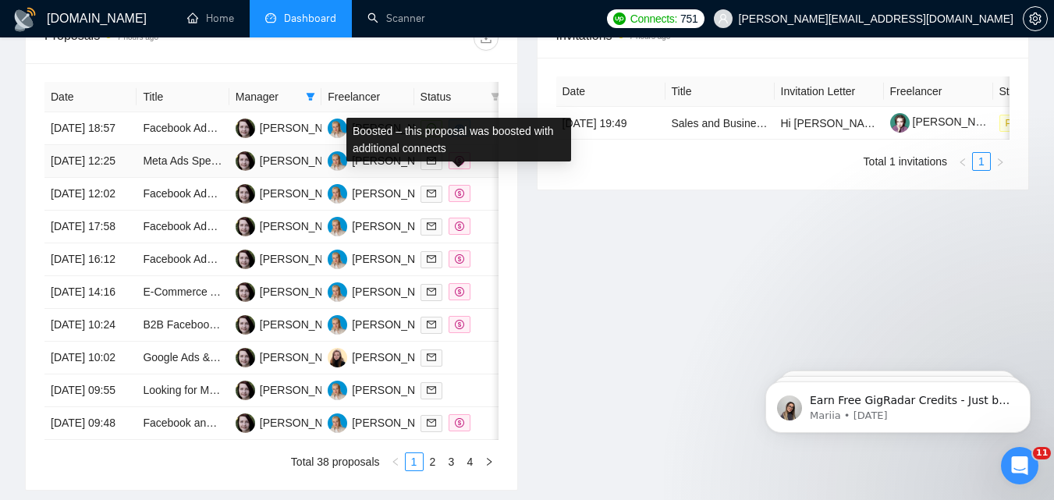 Image resolution: width=1054 pixels, height=500 pixels. What do you see at coordinates (169, 67) in the screenshot?
I see `p: Message from Mariia, sent 2d ago` at bounding box center [169, 67].